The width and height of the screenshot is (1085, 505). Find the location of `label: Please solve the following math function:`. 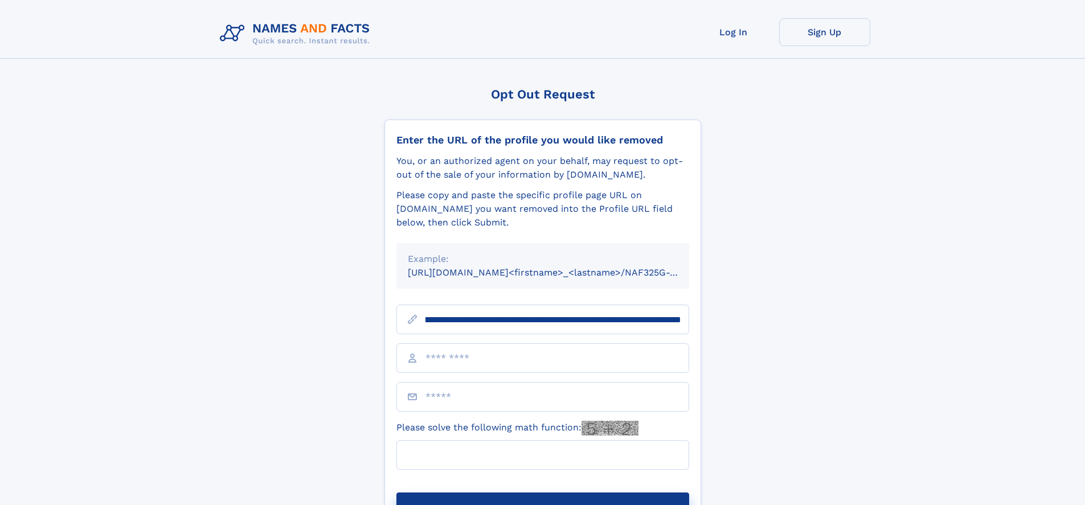

label: Please solve the following math function: is located at coordinates (517, 428).